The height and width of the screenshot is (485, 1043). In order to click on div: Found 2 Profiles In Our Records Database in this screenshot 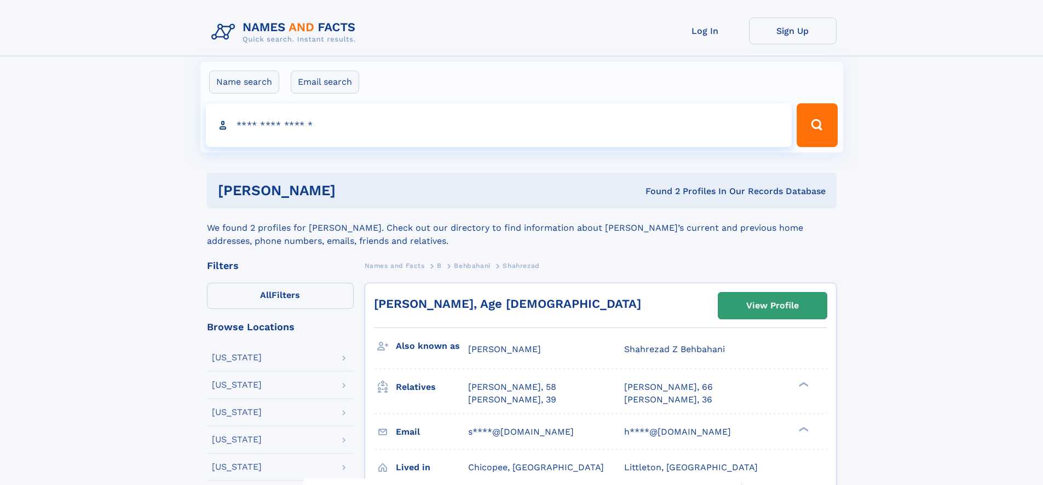, I will do `click(658, 192)`.